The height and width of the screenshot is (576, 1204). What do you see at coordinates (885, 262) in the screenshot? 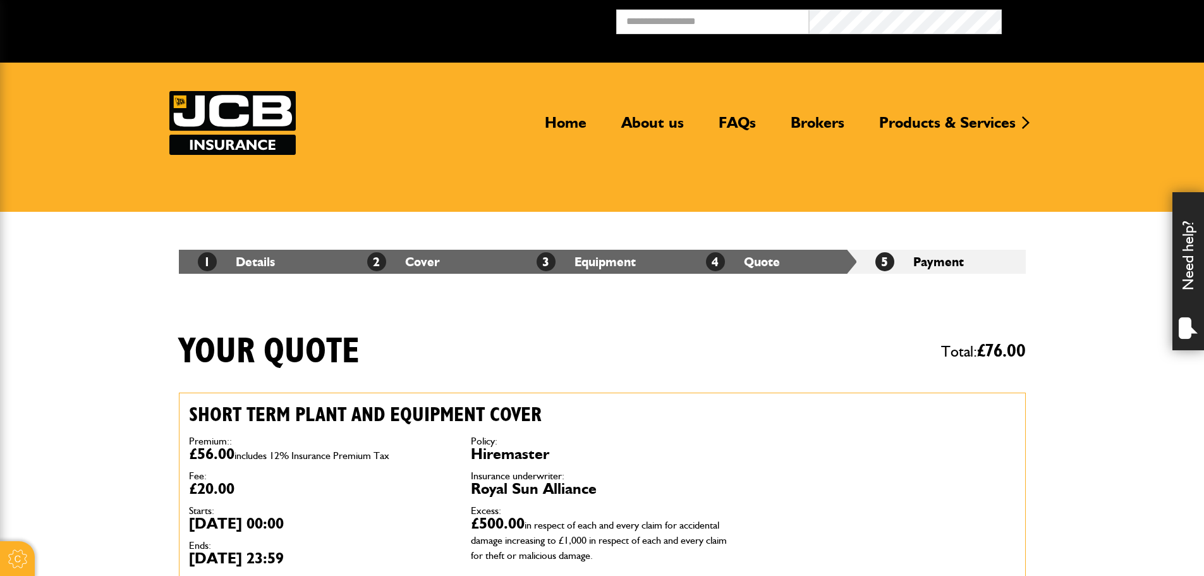
I see `span: 5` at bounding box center [885, 262].